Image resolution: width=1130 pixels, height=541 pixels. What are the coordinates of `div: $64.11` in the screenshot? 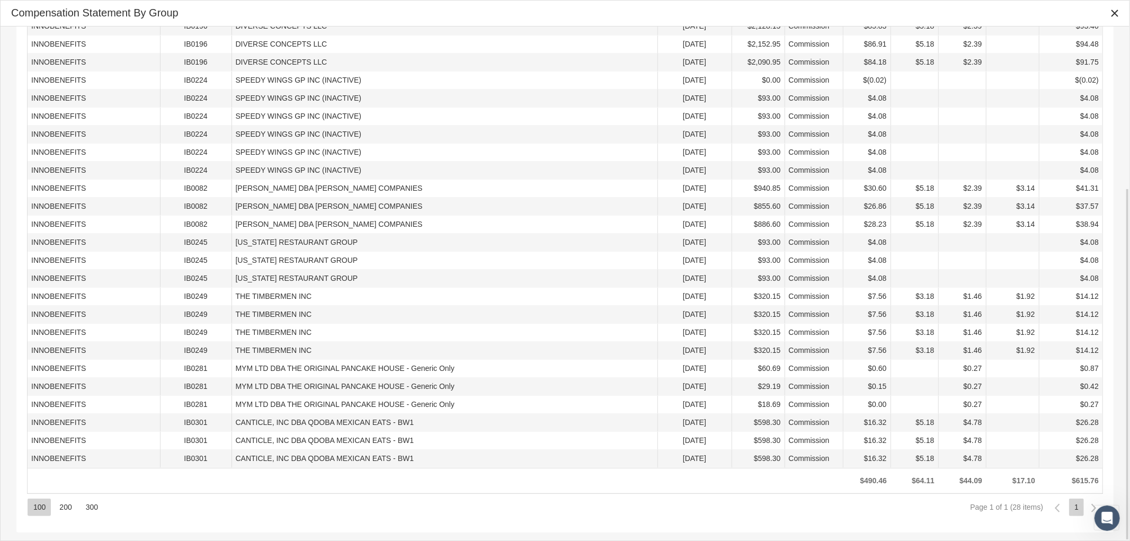 It's located at (914, 480).